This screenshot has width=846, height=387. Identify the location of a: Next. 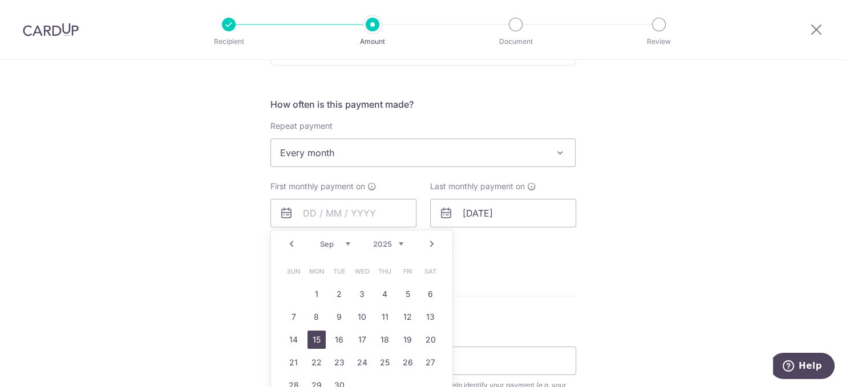
(432, 244).